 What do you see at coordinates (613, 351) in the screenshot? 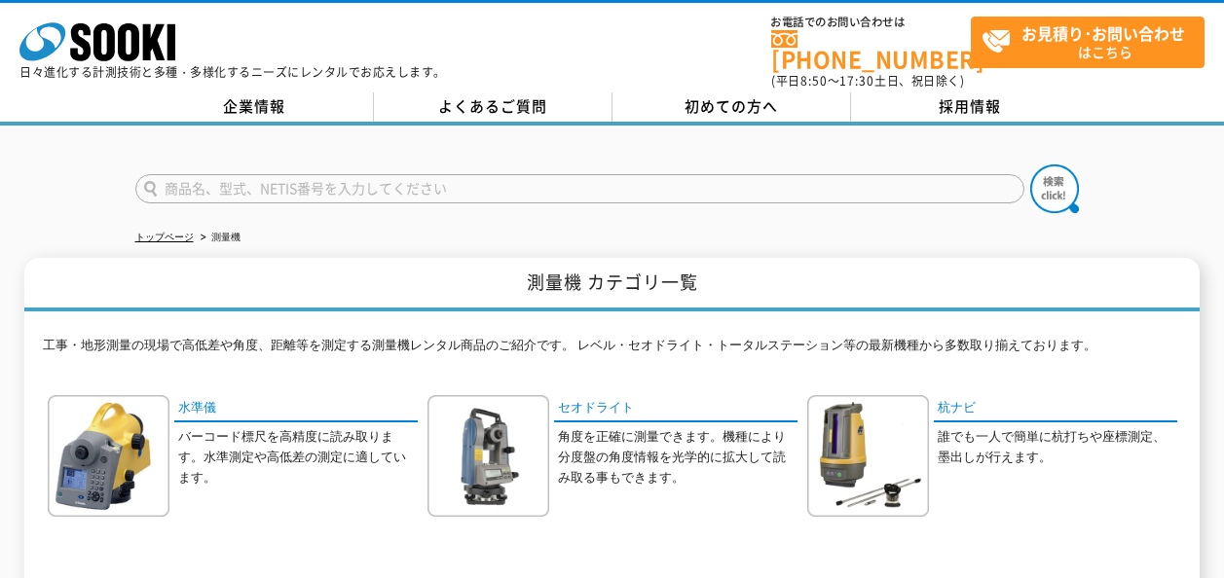
I see `p: 工事・地形測量の現場で高低差や角度、距離等を測定する測量機レンタル商品のご紹介です。 レベル・セオドライト・トータルステーション等の最新機種から多数取り揃えております。` at bounding box center [613, 351].